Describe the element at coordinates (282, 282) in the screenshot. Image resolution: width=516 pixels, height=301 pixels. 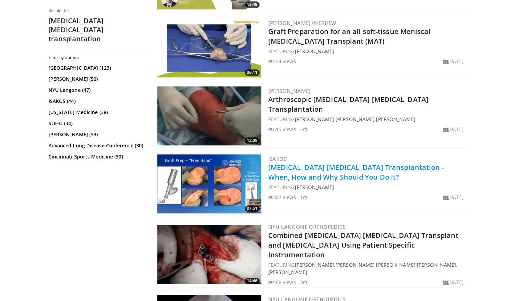
I see `li: 468 views` at that location.